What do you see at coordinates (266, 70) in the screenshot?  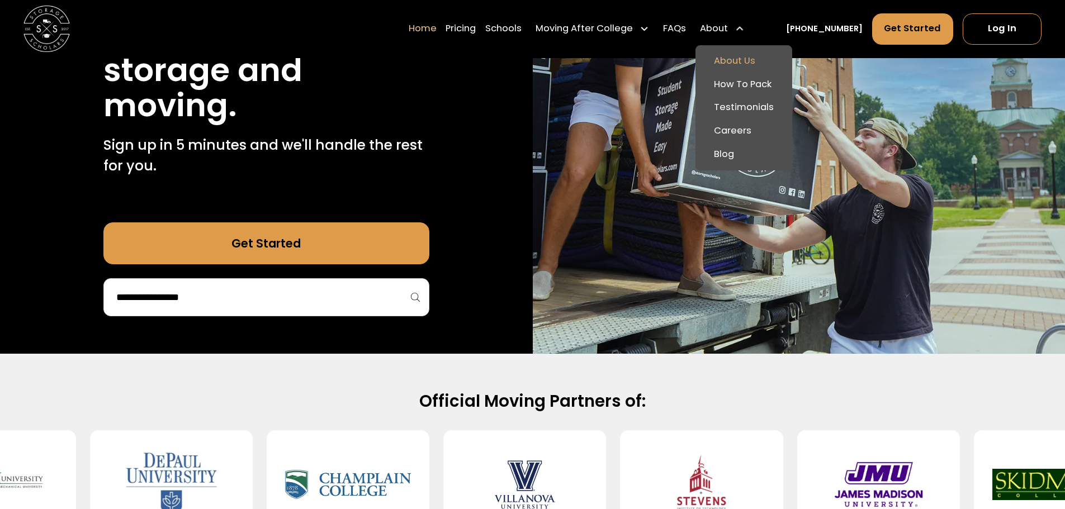 I see `h1: Stress free student storage and moving.` at bounding box center [266, 70].